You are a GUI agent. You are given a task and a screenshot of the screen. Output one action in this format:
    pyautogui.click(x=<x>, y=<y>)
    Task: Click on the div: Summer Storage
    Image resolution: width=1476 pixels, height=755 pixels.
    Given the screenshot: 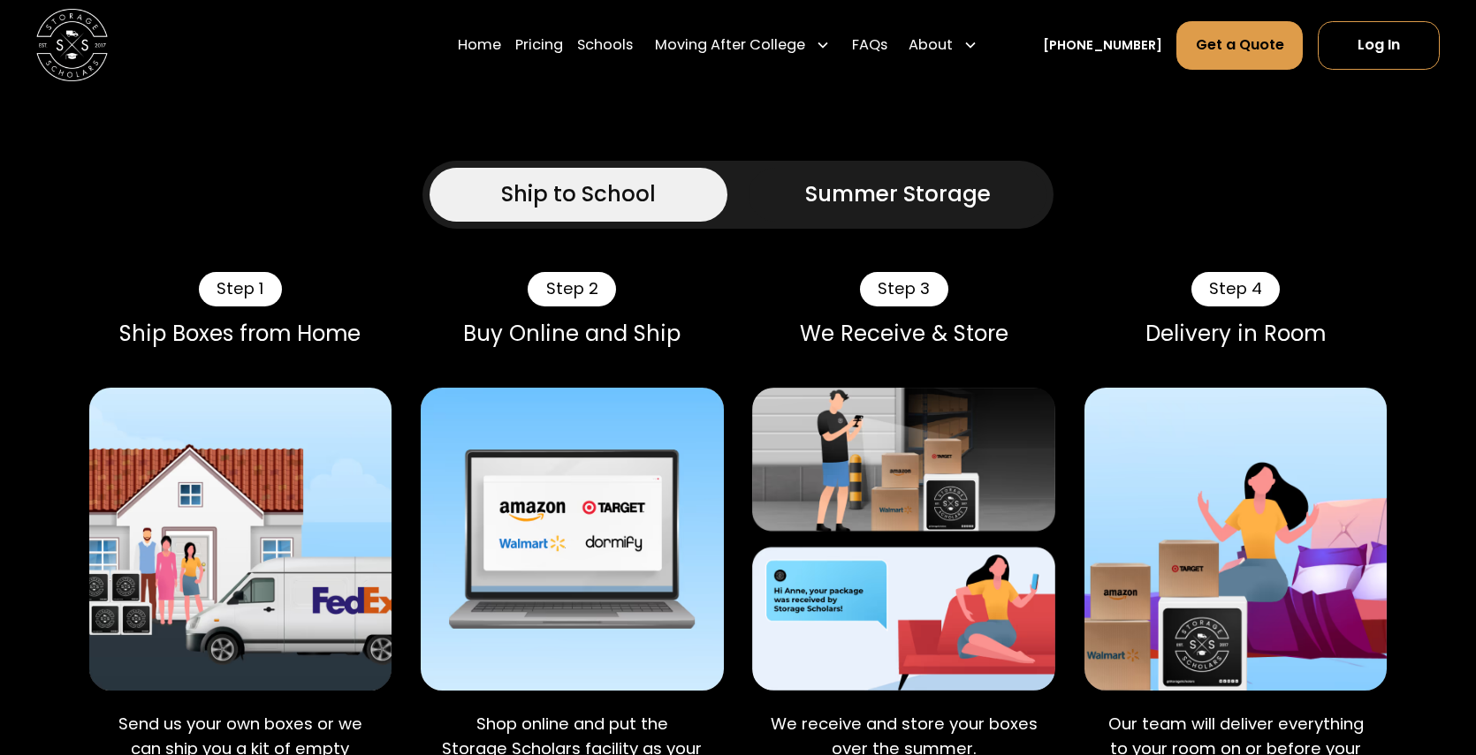 What is the action you would take?
    pyautogui.click(x=898, y=194)
    